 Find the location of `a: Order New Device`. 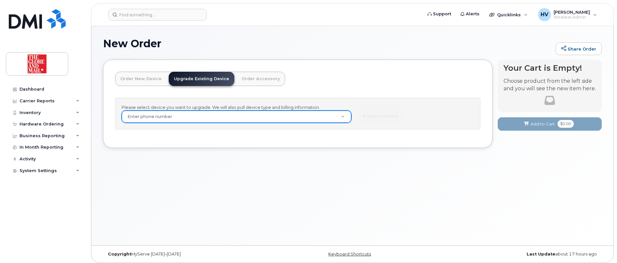

a: Order New Device is located at coordinates (141, 79).